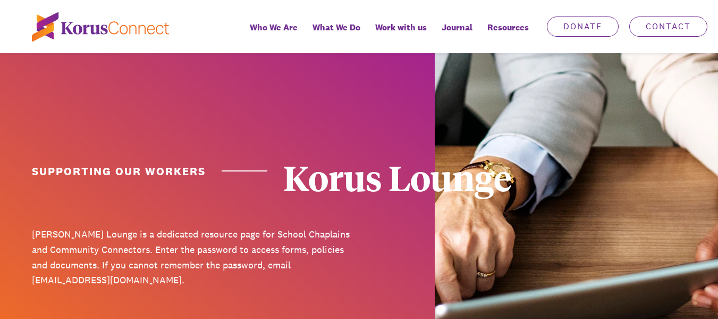  What do you see at coordinates (149, 171) in the screenshot?
I see `h1: Supporting Our Workers` at bounding box center [149, 171].